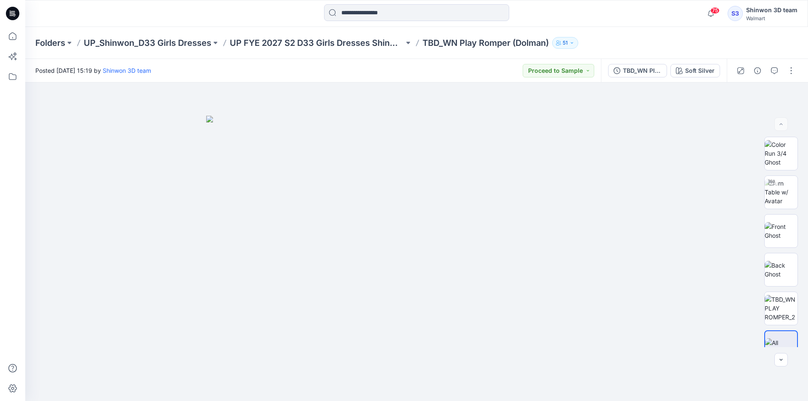 Image resolution: width=808 pixels, height=401 pixels. Describe the element at coordinates (781, 308) in the screenshot. I see `img: TBD_WN PLAY ROMPER_2` at that location.